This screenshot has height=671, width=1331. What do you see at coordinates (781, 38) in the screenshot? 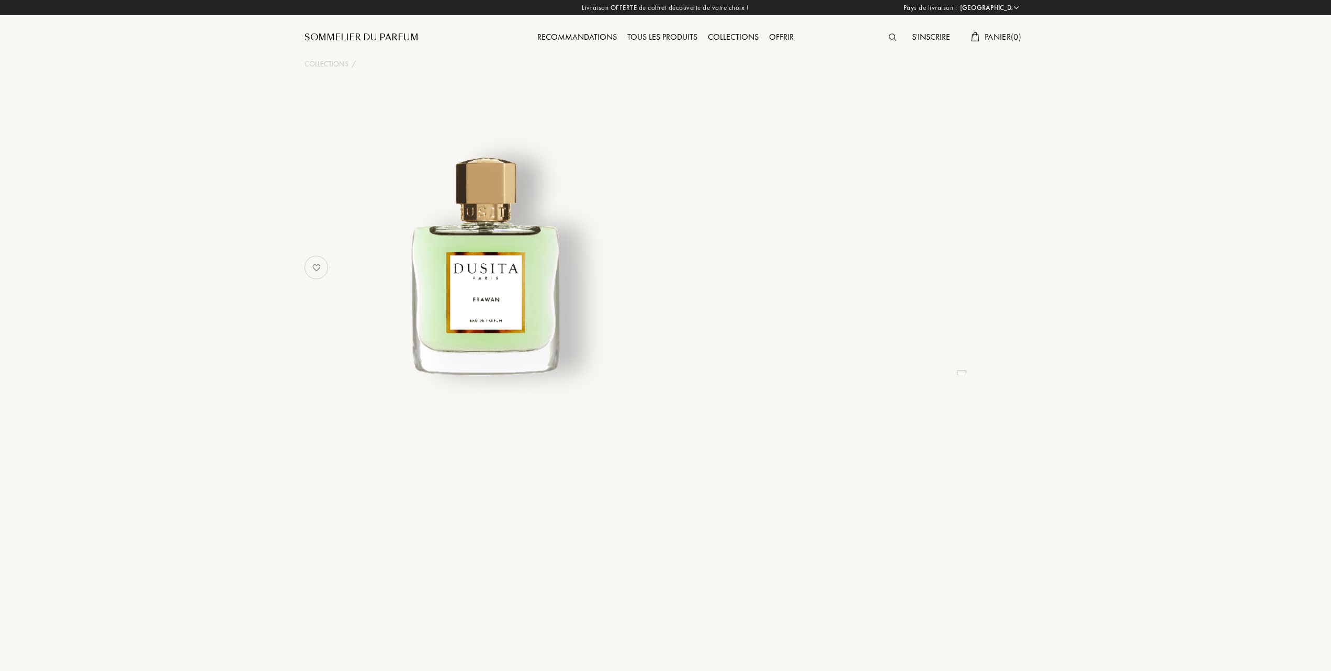
I see `div: Offrir` at bounding box center [781, 38].